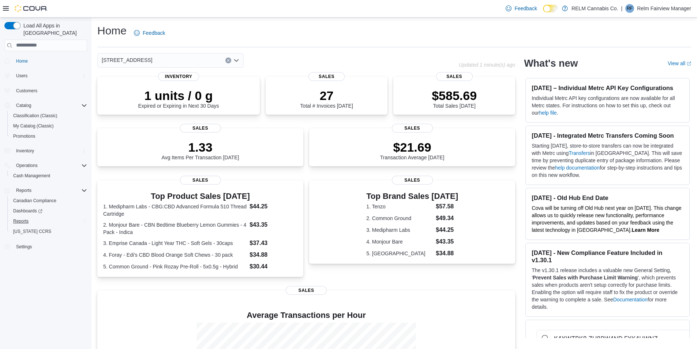 This screenshot has height=349, width=697. What do you see at coordinates (607, 288) in the screenshot?
I see `p: The v1.30.1 release includes a valuable new General Setting, ' ', which prevents sales when produ...` at bounding box center [607, 288].